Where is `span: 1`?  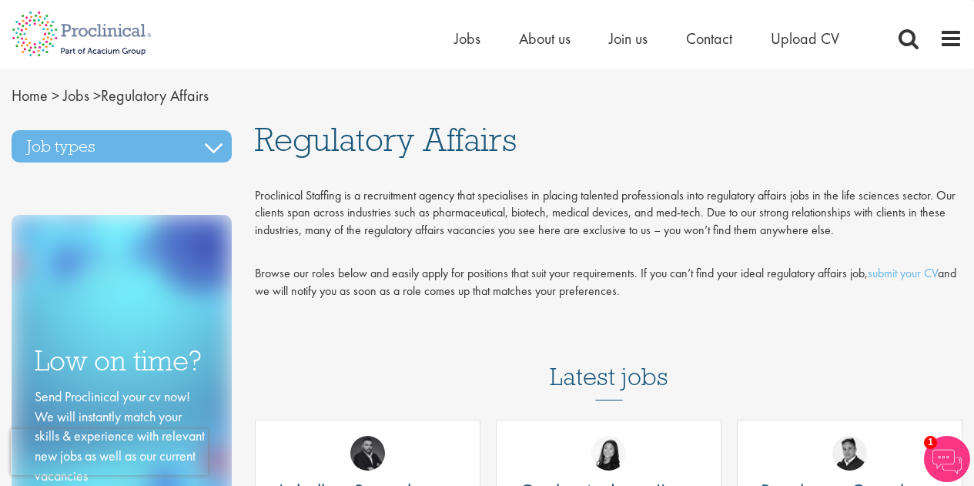 span: 1 is located at coordinates (930, 442).